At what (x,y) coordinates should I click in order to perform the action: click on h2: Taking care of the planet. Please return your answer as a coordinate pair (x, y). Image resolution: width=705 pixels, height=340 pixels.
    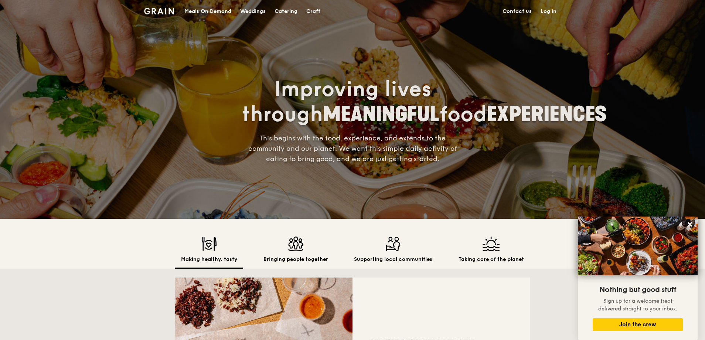
    Looking at the image, I should click on (491, 259).